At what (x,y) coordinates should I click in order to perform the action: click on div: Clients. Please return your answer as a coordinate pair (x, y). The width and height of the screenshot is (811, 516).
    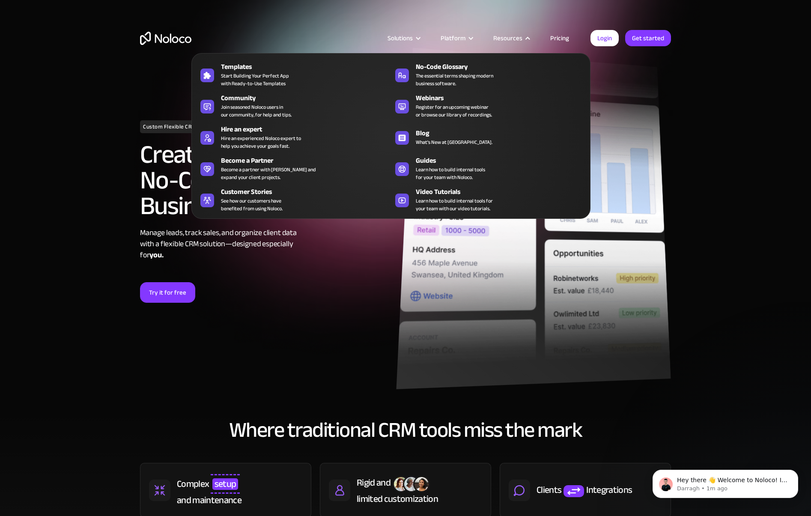
    Looking at the image, I should click on (549, 490).